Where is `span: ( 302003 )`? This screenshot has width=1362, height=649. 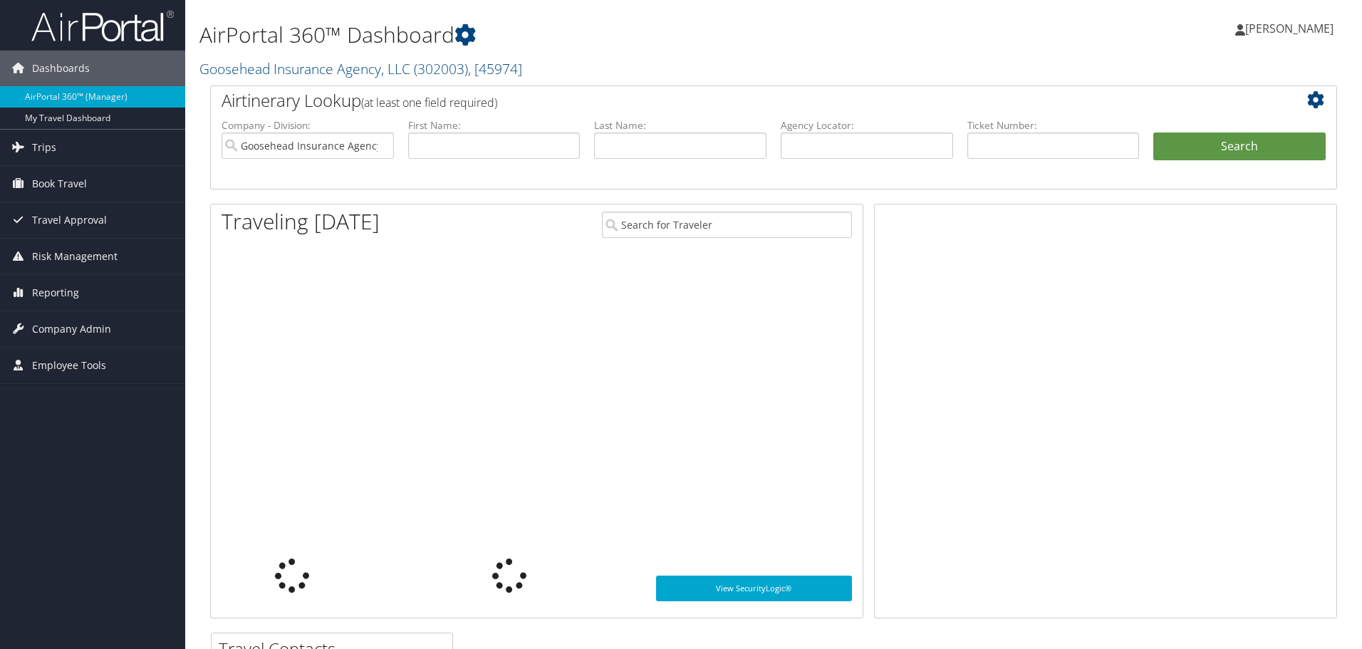
span: ( 302003 ) is located at coordinates (441, 68).